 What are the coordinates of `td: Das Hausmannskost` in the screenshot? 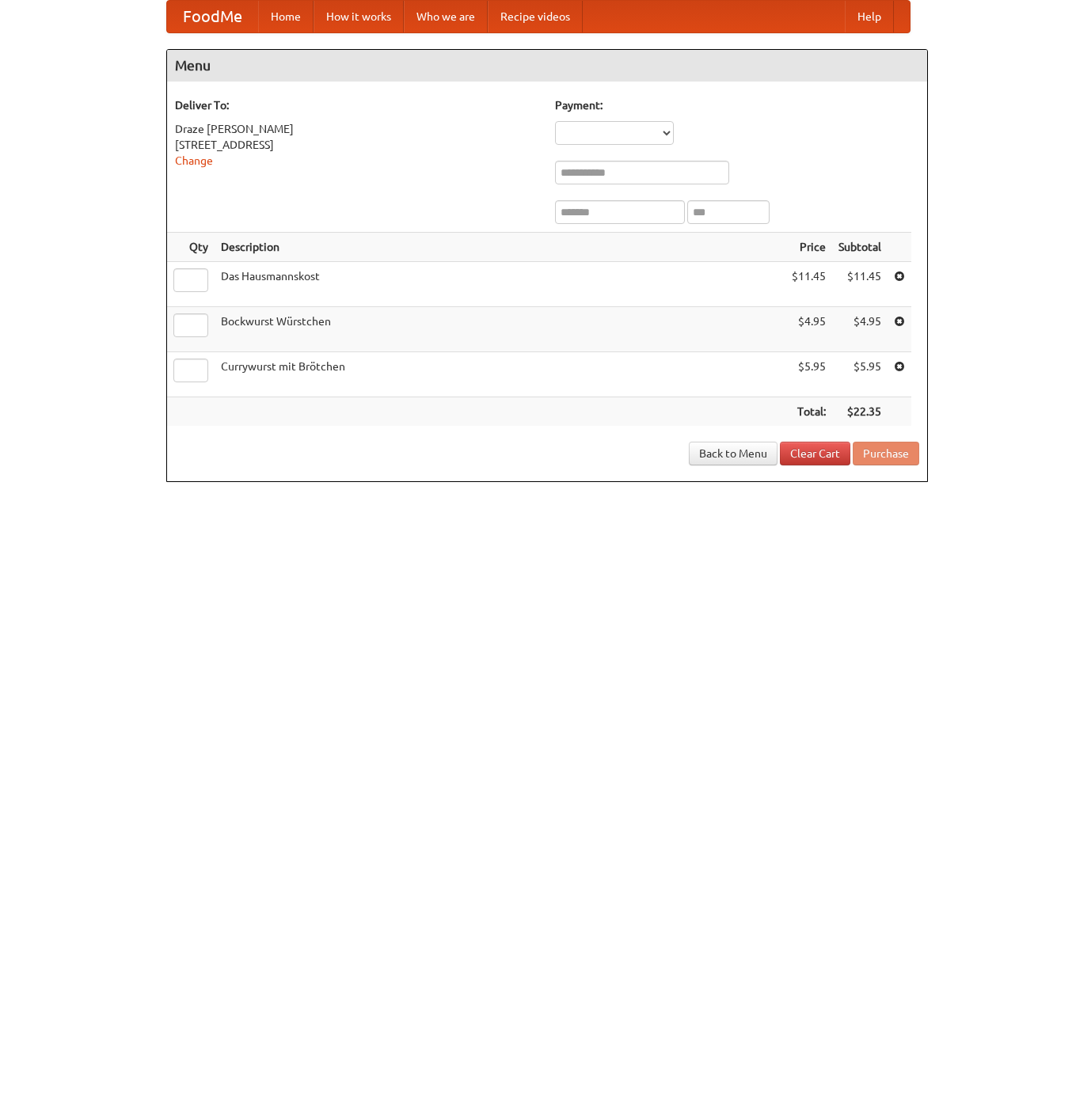 It's located at (499, 284).